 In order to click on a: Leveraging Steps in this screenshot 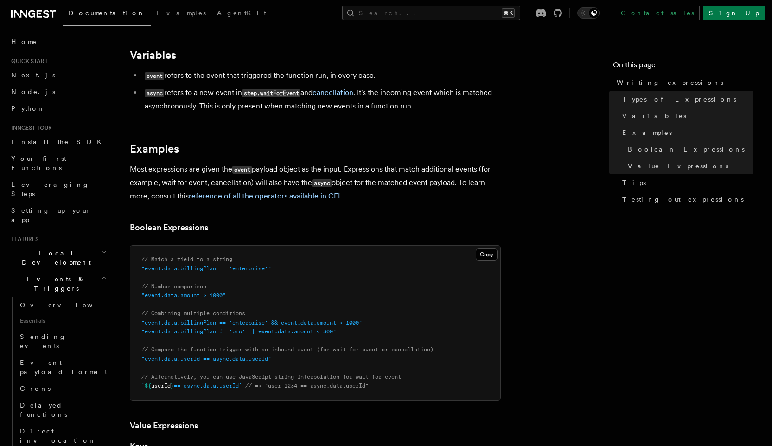, I will do `click(58, 189)`.